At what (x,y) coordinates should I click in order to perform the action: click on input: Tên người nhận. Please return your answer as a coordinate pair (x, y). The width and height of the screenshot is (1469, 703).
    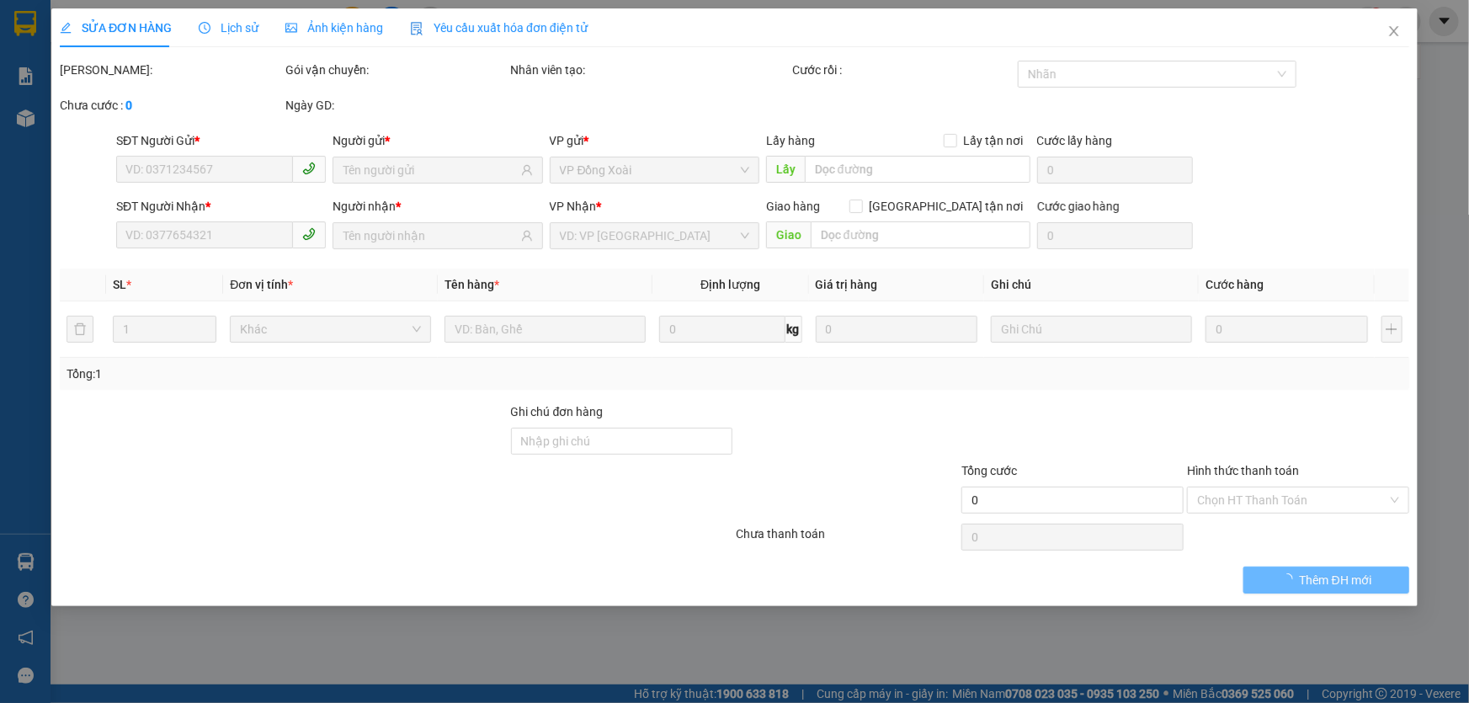
    Looking at the image, I should click on (429, 236).